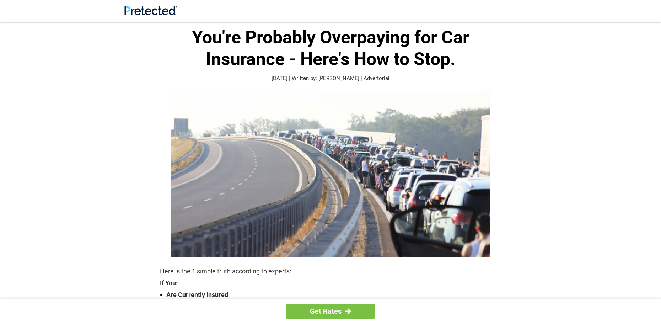 Image resolution: width=661 pixels, height=324 pixels. Describe the element at coordinates (330, 283) in the screenshot. I see `strong: If You:` at that location.